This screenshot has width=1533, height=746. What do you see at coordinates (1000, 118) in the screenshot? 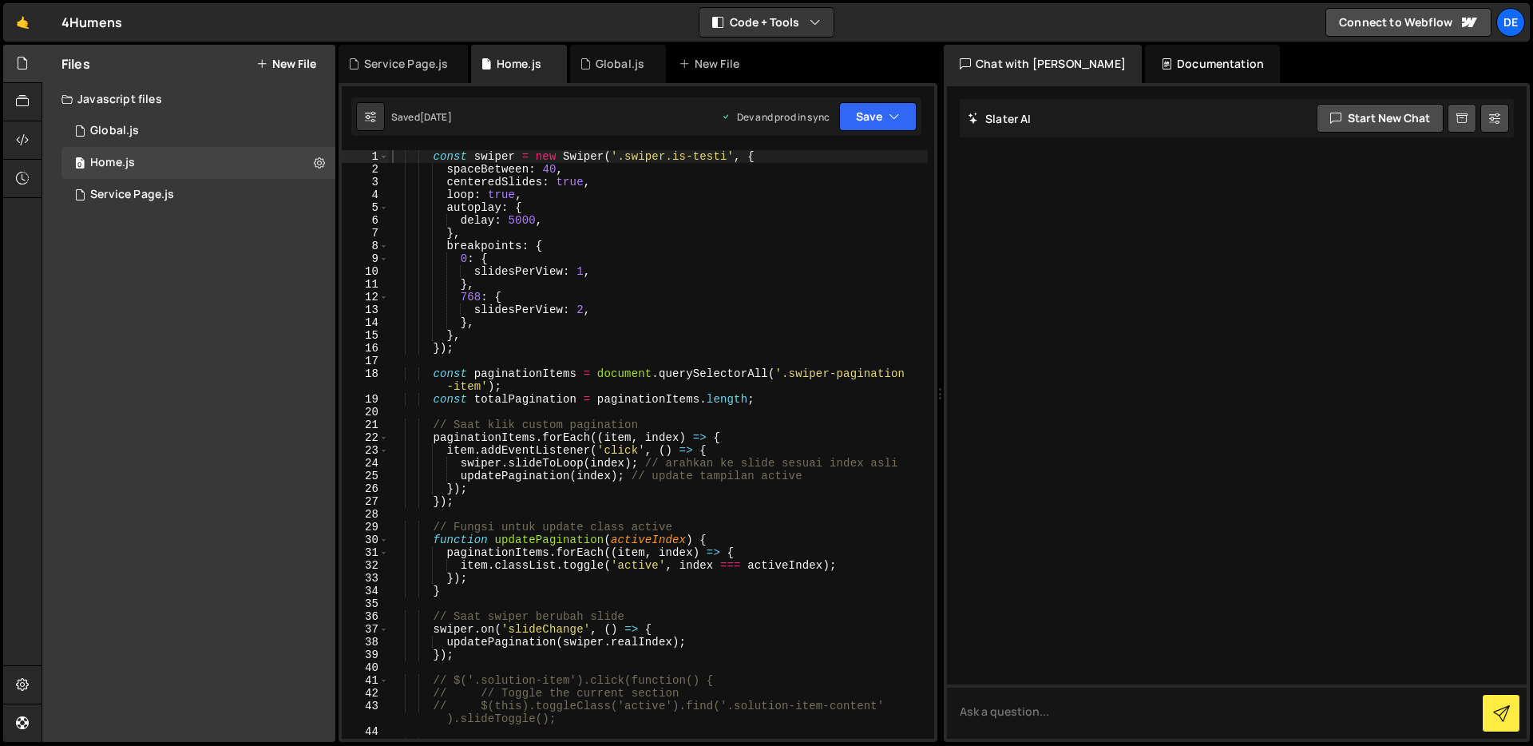
I see `h2: Slater AI` at bounding box center [1000, 118].